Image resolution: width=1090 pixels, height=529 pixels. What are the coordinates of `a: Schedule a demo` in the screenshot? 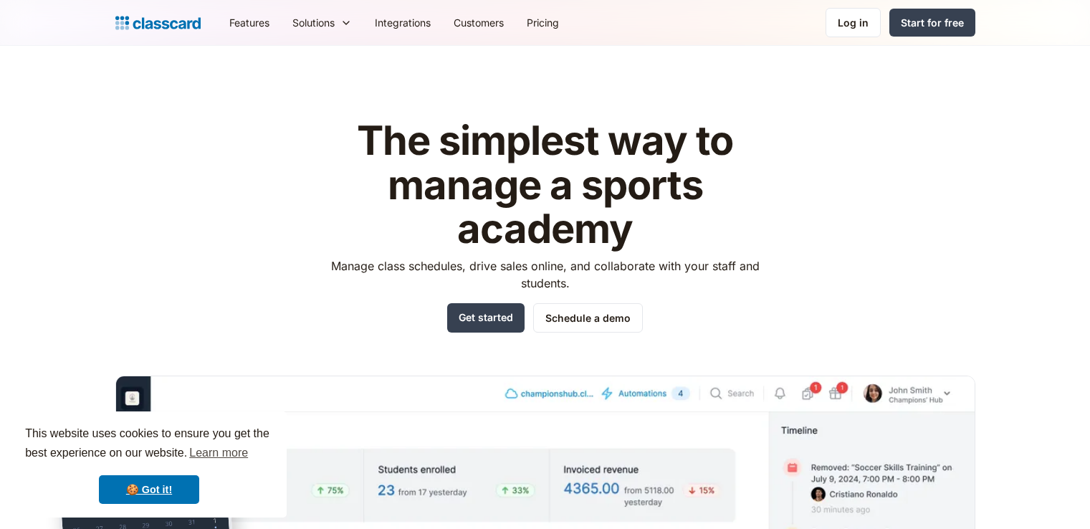 It's located at (587, 317).